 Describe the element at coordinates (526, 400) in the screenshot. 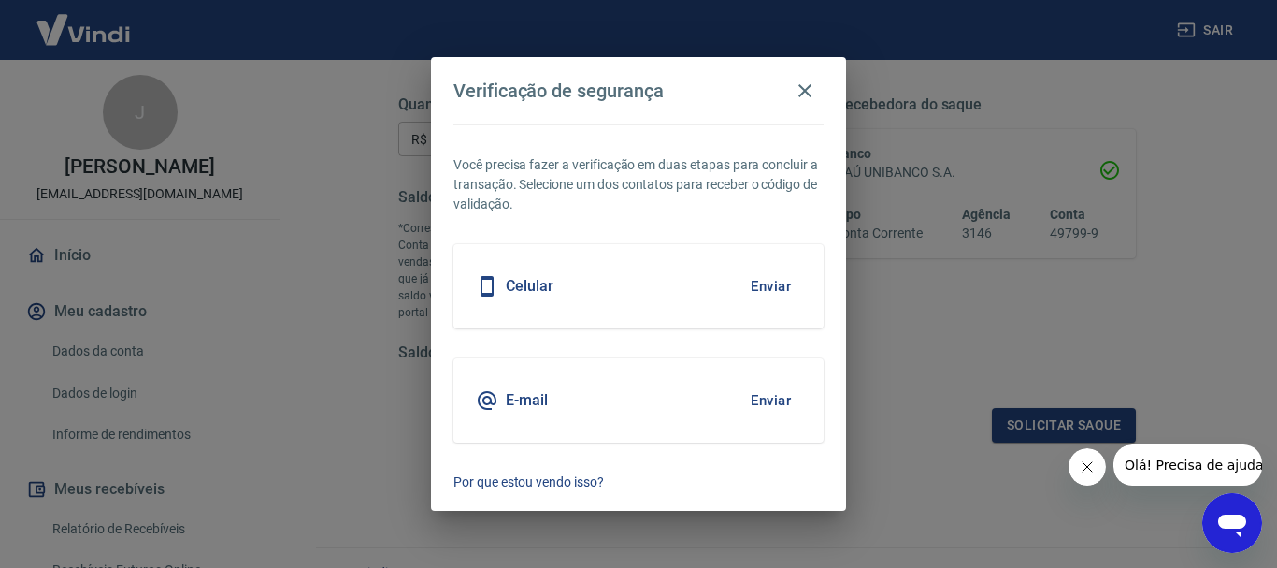

I see `h5: E-mail` at that location.